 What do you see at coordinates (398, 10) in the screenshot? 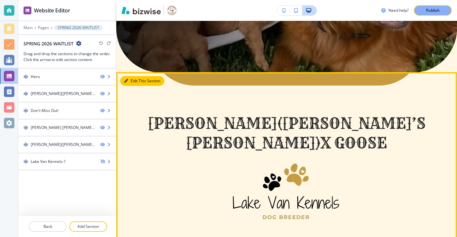
I see `h3: Need help?` at bounding box center [398, 10].